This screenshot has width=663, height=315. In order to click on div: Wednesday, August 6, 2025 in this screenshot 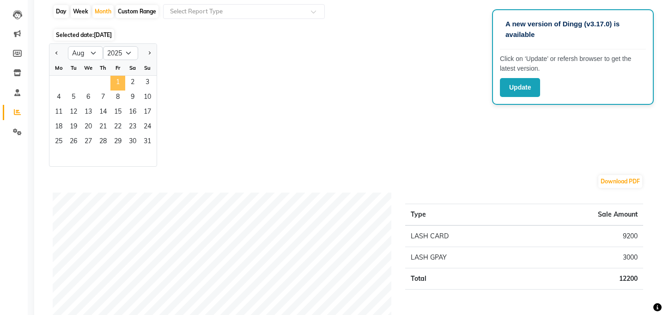, I will do `click(88, 98)`.